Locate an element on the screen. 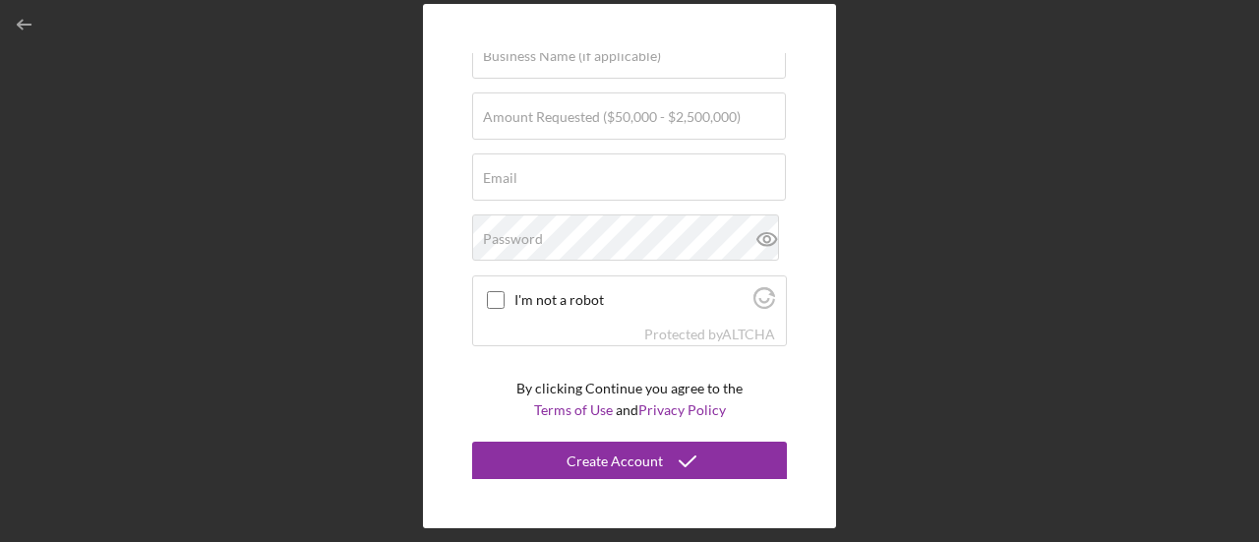  label: Business Name (if applicable) is located at coordinates (572, 56).